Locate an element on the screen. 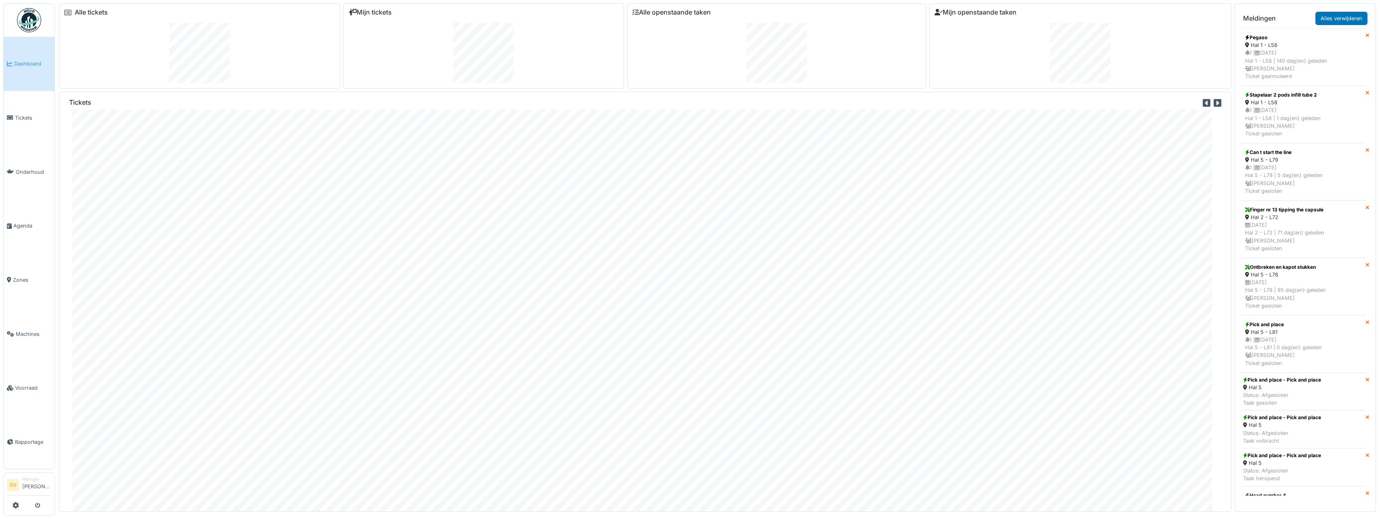 The image size is (1380, 519). div: Stapelaar 2 pods infill tube 2 is located at coordinates (1302, 95).